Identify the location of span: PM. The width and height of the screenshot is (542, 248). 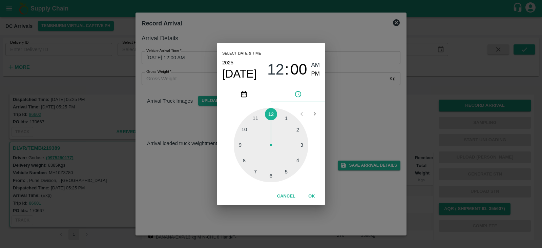
(316, 74).